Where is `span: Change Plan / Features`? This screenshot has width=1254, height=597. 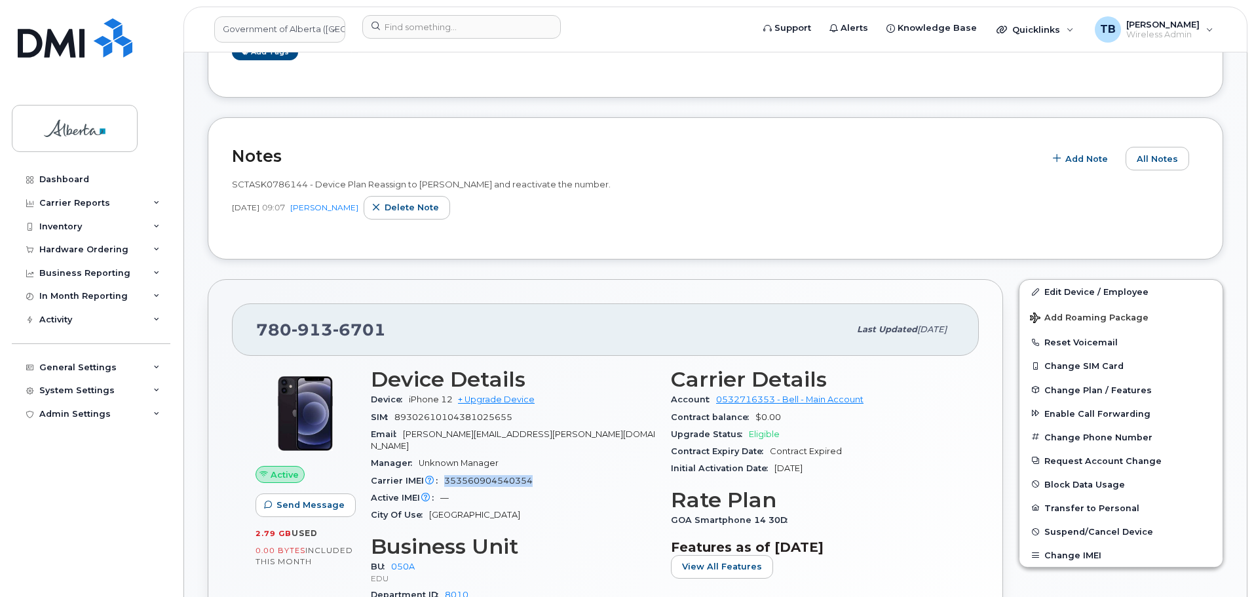
span: Change Plan / Features is located at coordinates (1098, 389).